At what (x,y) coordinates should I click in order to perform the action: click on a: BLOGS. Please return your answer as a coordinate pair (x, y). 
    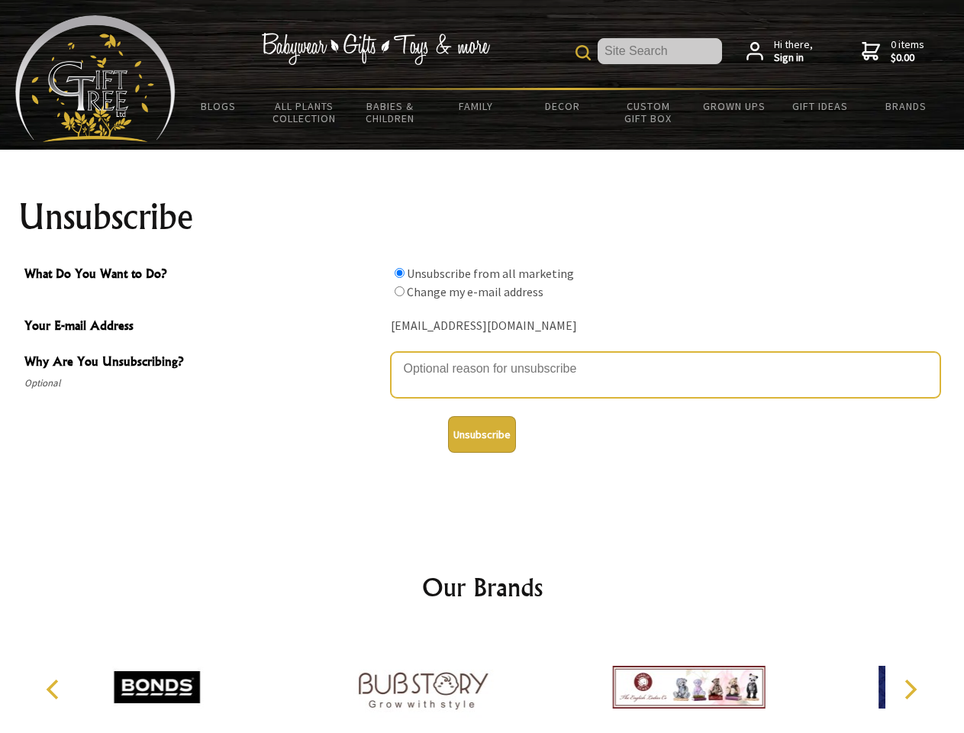
    Looking at the image, I should click on (218, 106).